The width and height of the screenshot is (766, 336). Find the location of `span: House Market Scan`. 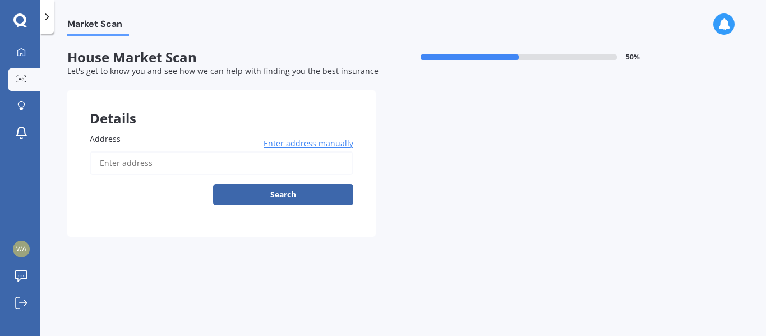

span: House Market Scan is located at coordinates (221, 57).